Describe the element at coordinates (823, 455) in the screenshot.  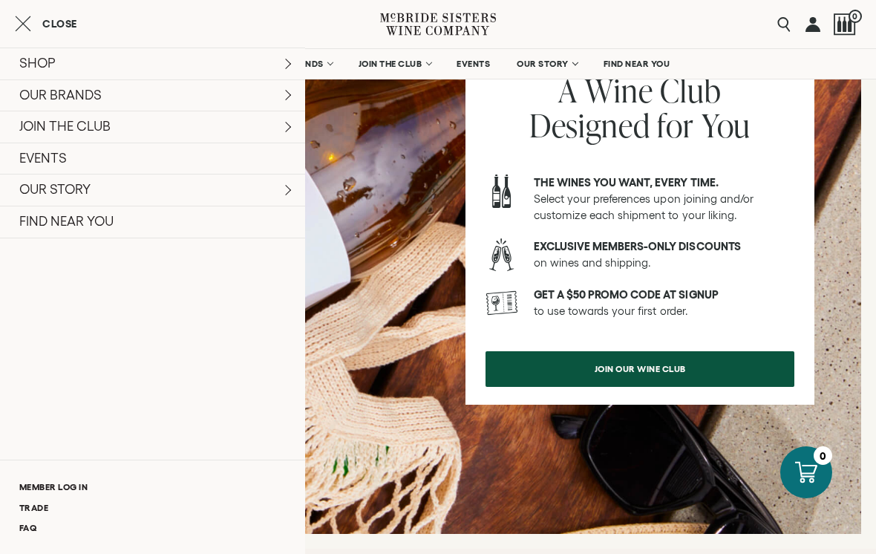
I see `div: 0` at that location.